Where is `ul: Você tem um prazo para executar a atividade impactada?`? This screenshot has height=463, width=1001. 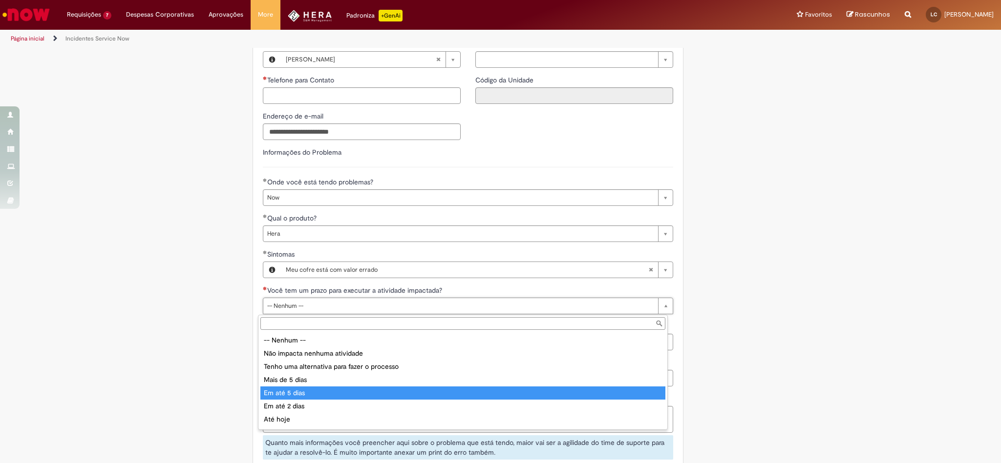
ul: Você tem um prazo para executar a atividade impactada? is located at coordinates (462, 381).